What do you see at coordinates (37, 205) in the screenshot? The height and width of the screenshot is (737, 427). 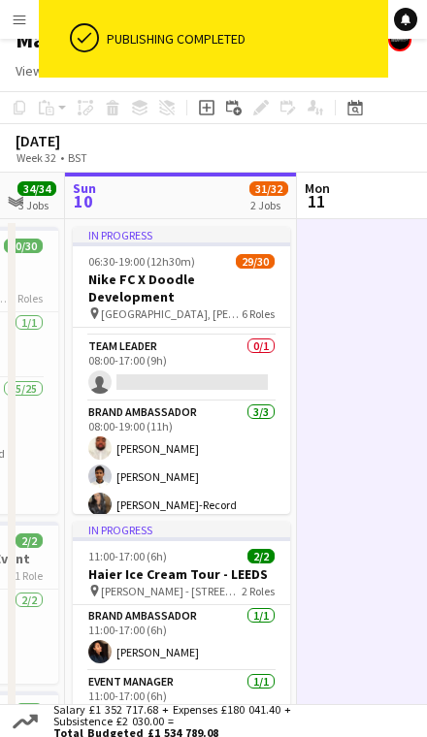 I see `div: 3 Jobs` at bounding box center [37, 205].